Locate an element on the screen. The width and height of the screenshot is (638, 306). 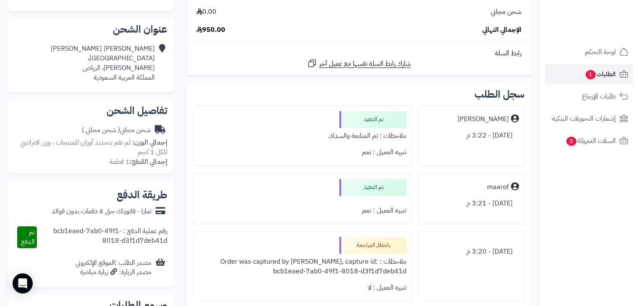
div: رقم عملية الدفع : bcb1eaed-7ab0-49f1-8018-d3f1d7deb41d is located at coordinates (102, 237).